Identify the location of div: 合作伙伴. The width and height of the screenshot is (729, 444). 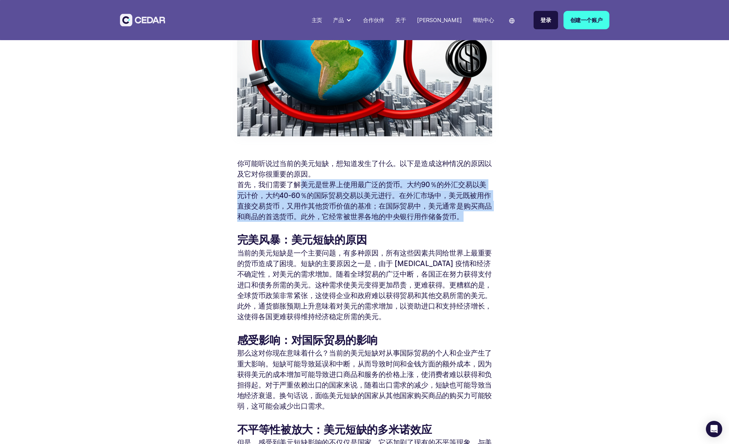
(374, 20).